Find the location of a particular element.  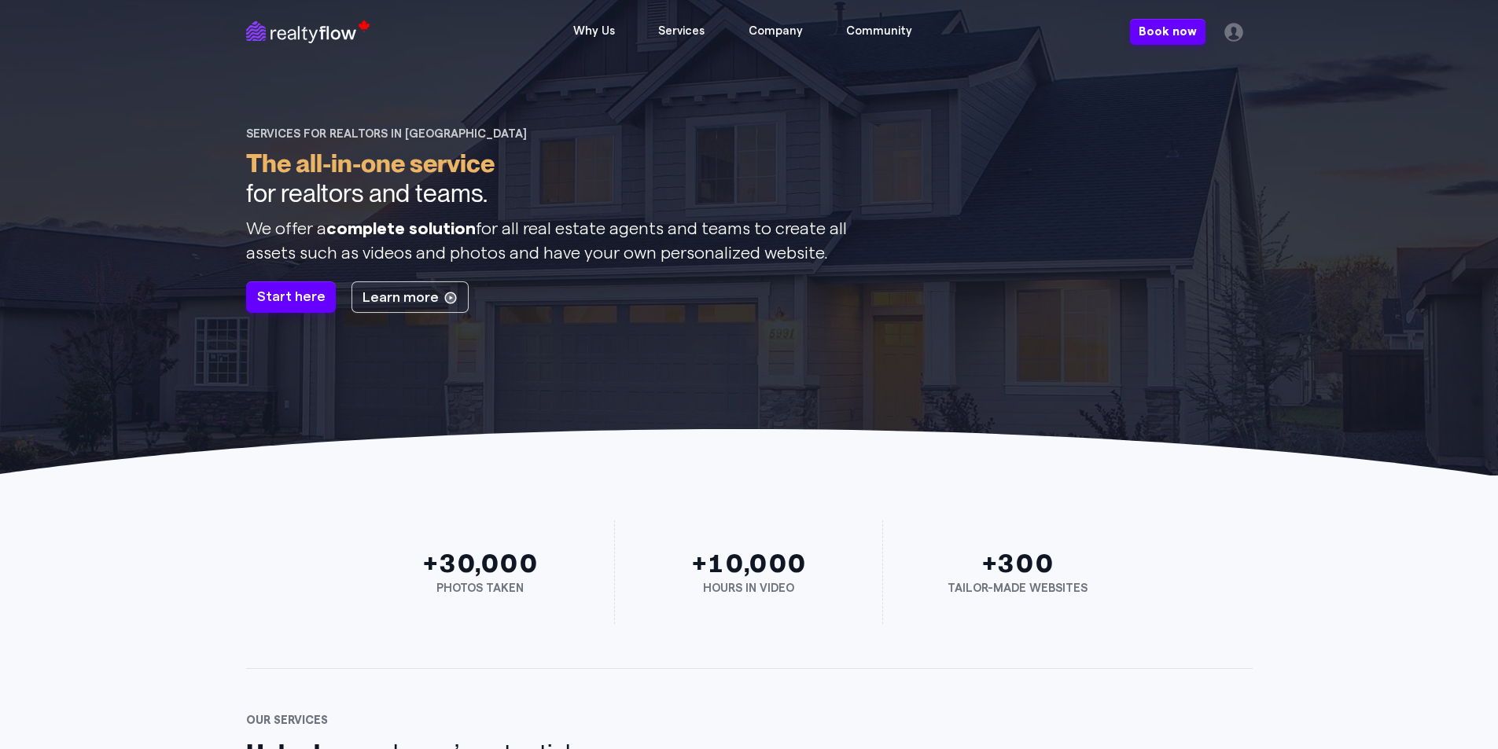

span: Hours in video is located at coordinates (749, 588).